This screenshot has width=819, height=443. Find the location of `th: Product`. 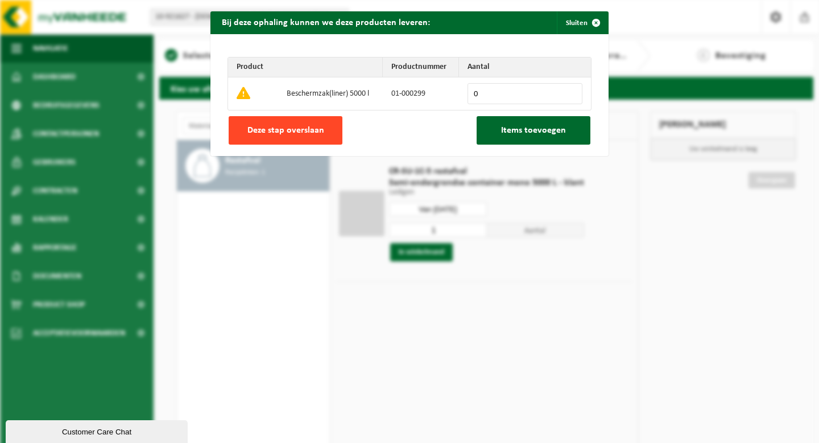

th: Product is located at coordinates (306, 67).